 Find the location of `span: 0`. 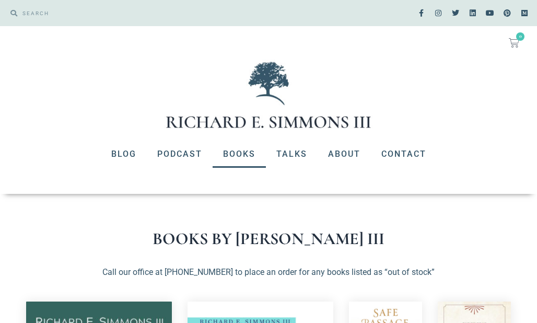

span: 0 is located at coordinates (521, 37).